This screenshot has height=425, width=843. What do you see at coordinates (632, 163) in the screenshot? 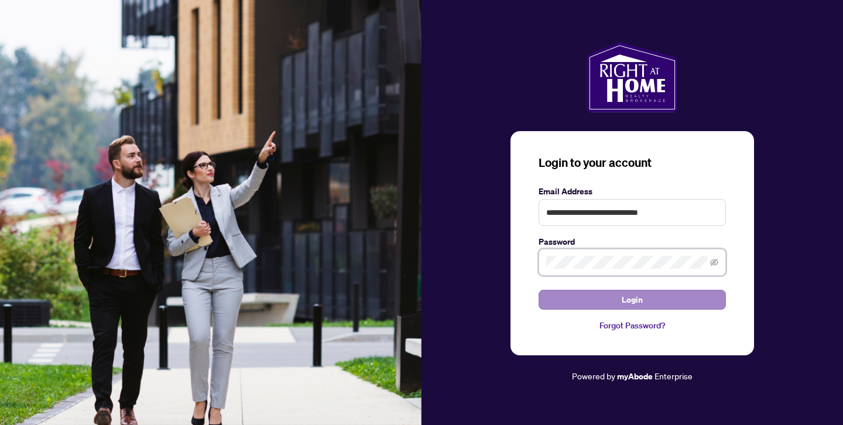
I see `h3: Login to your account` at bounding box center [632, 163].